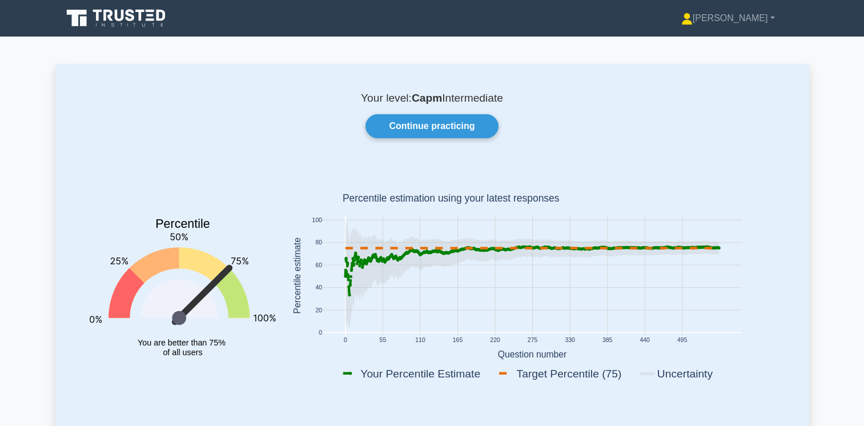  I want to click on p: Your level: Intermediate, so click(432, 98).